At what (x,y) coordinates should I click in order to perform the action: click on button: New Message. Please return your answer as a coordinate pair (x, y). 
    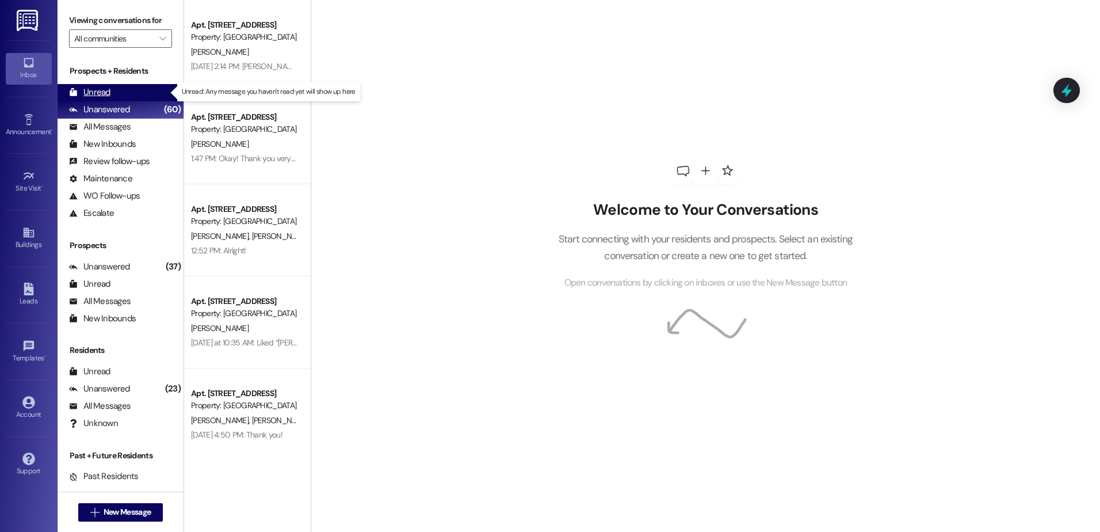
    Looking at the image, I should click on (121, 512).